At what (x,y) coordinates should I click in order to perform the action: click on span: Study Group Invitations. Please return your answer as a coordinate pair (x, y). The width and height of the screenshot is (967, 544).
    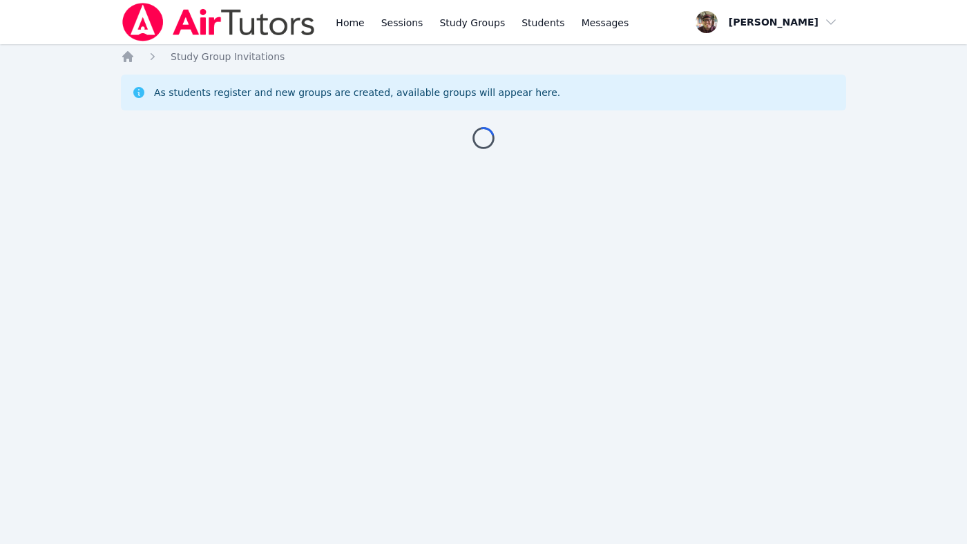
    Looking at the image, I should click on (227, 57).